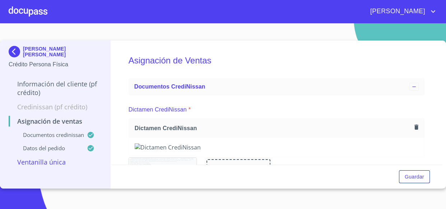 The width and height of the screenshot is (446, 209). I want to click on button: Guardar, so click(414, 177).